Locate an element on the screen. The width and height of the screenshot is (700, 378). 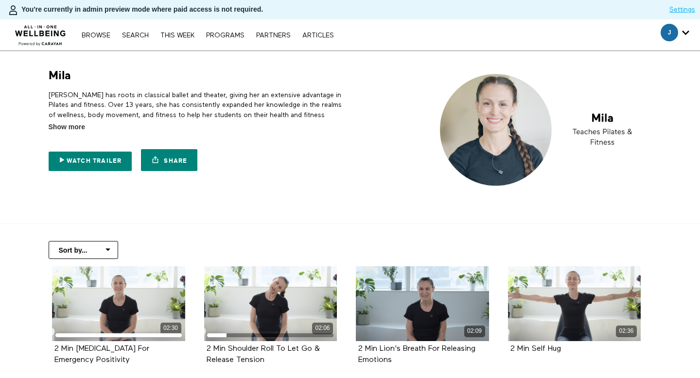
a: Settings is located at coordinates (682, 10).